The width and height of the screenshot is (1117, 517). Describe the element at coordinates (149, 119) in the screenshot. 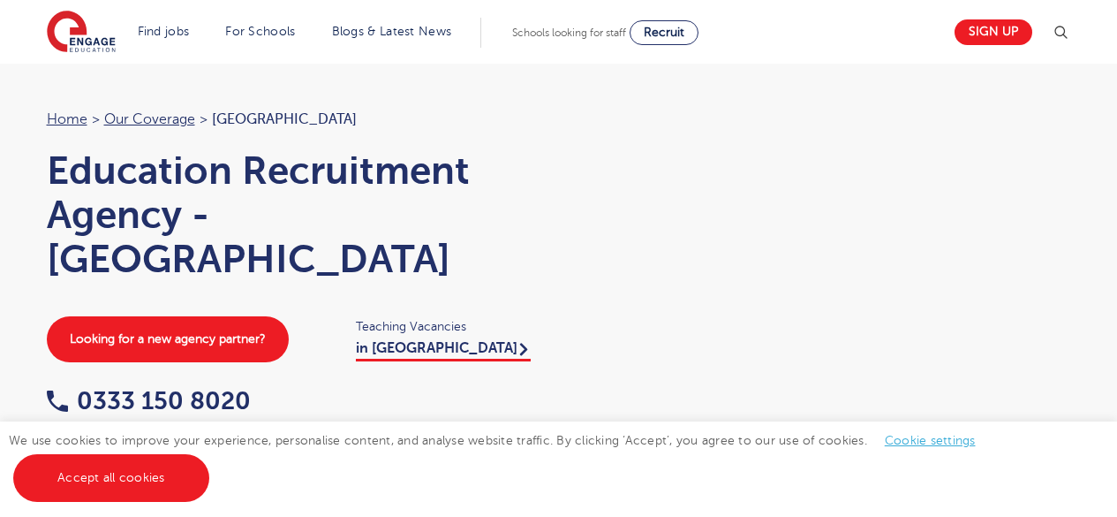

I see `a: Our coverage` at that location.